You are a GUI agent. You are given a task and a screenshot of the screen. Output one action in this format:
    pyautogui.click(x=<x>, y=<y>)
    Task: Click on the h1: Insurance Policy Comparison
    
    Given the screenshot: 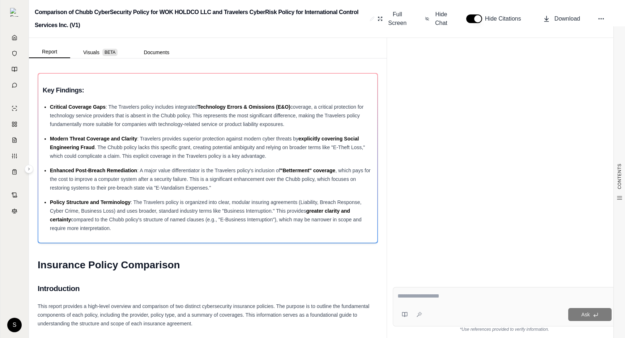 What is the action you would take?
    pyautogui.click(x=208, y=265)
    